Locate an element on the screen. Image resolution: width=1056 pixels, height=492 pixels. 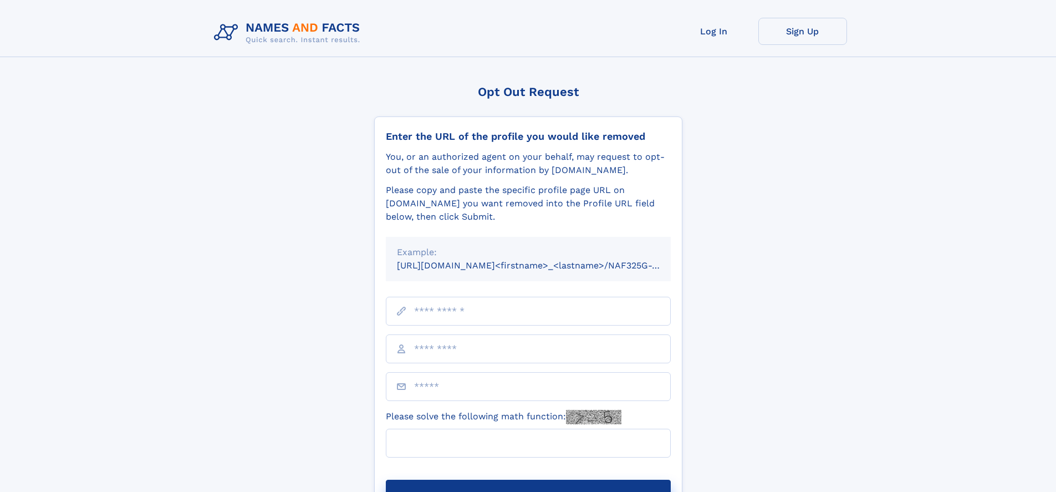
a: Log In is located at coordinates (714, 31).